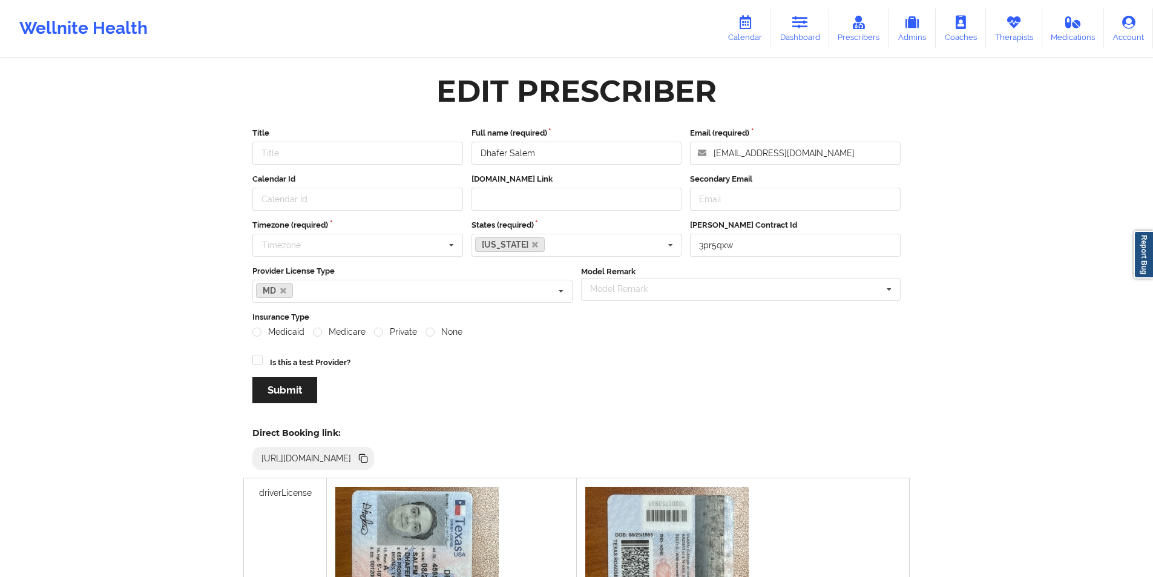 This screenshot has height=577, width=1153. What do you see at coordinates (608, 272) in the screenshot?
I see `label: Model Remark` at bounding box center [608, 272].